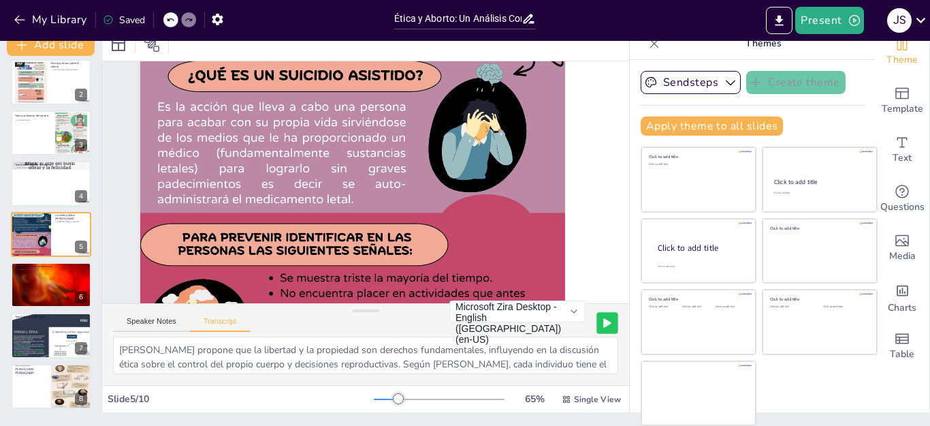 The width and height of the screenshot is (930, 426). Describe the element at coordinates (240, 398) in the screenshot. I see `div: Slide 5 / 10` at that location.